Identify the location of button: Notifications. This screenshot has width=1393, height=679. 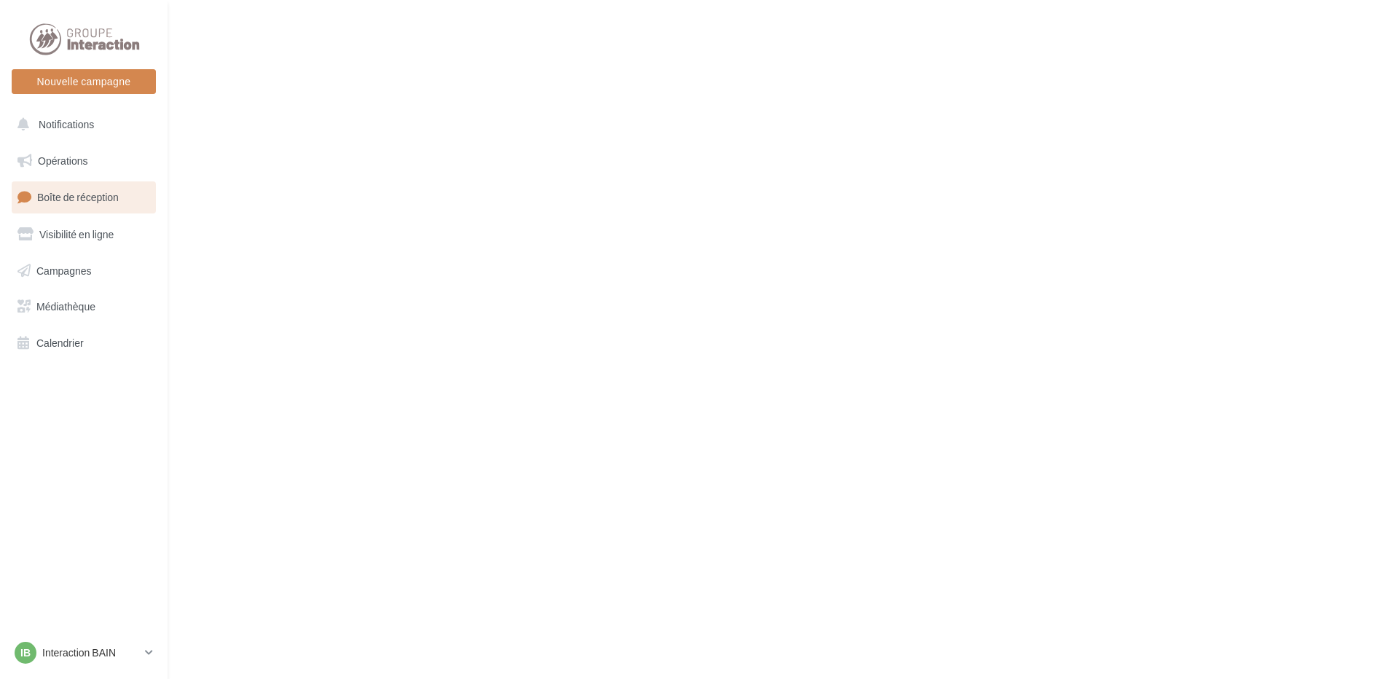
(81, 125).